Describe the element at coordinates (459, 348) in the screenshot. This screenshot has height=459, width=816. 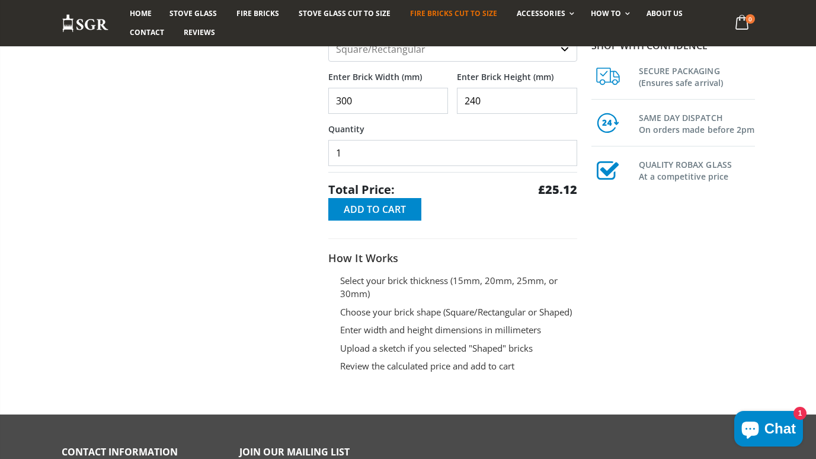
I see `li: Upload a sketch if you selected "Shaped" bricks` at that location.